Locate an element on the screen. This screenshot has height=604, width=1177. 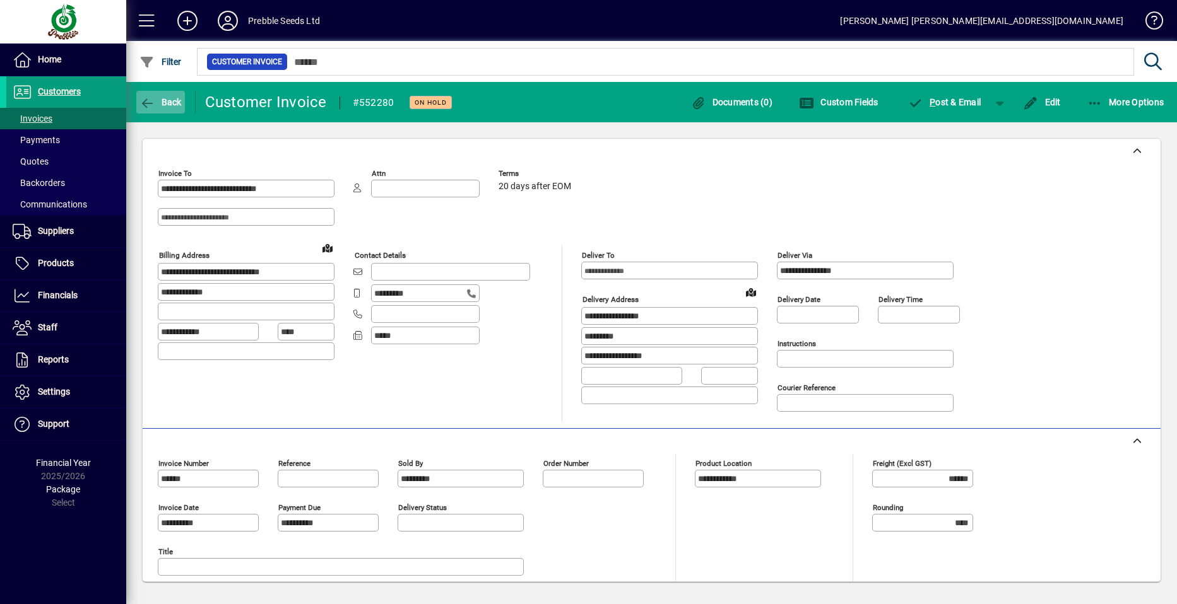
span: Customers is located at coordinates (59, 91).